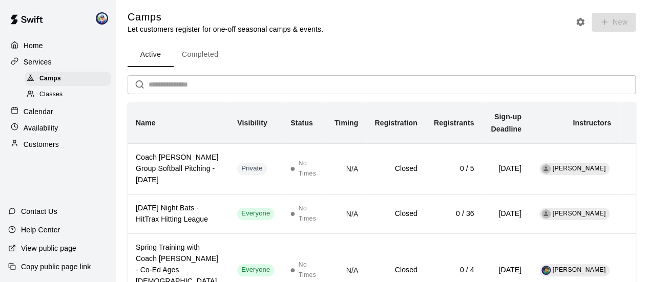  Describe the element at coordinates (41, 128) in the screenshot. I see `p: Availability` at that location.